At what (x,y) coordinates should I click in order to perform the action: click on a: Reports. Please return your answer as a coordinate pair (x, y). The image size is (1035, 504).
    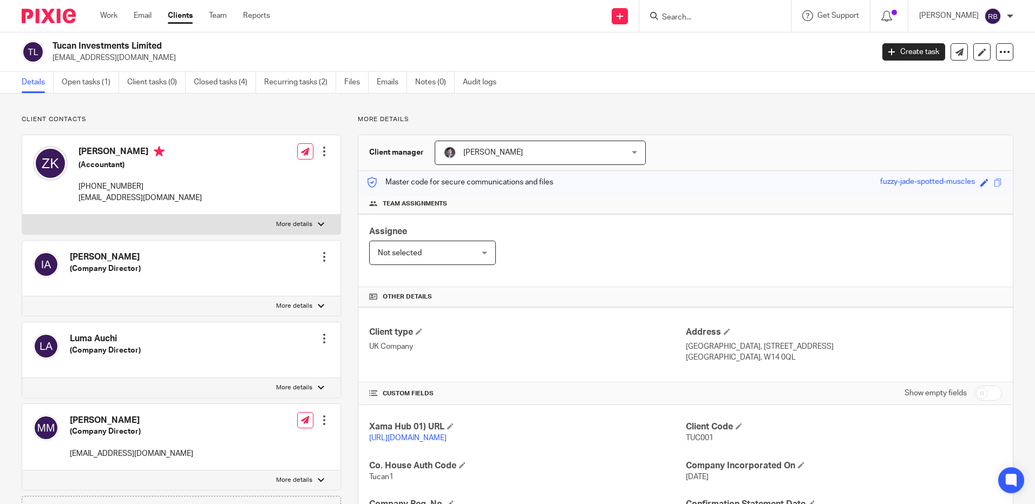
    Looking at the image, I should click on (257, 16).